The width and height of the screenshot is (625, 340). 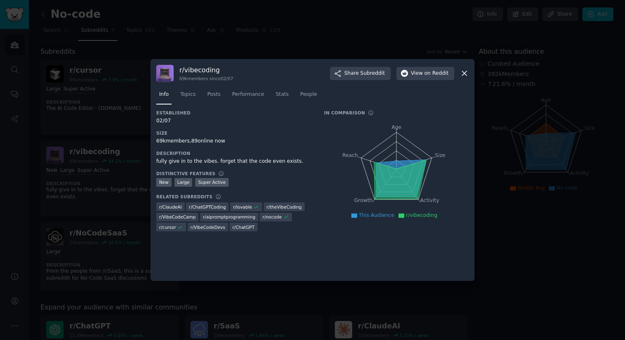 What do you see at coordinates (243, 227) in the screenshot?
I see `span: r/ ChatGPT` at bounding box center [243, 227].